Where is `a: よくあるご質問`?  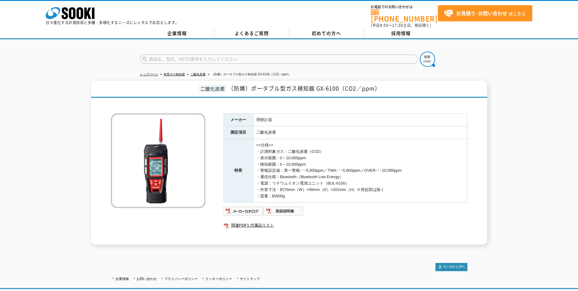 a: よくあるご質問 is located at coordinates (252, 34).